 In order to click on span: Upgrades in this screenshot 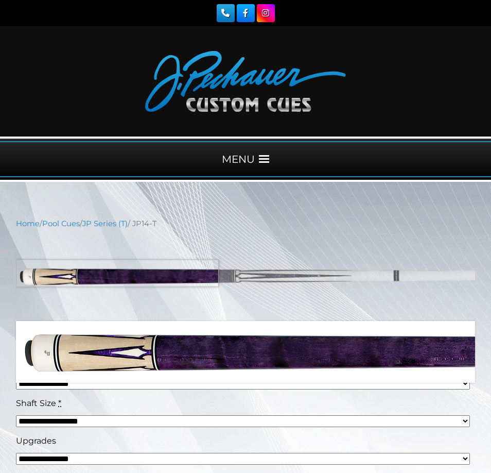, I will do `click(36, 440)`.